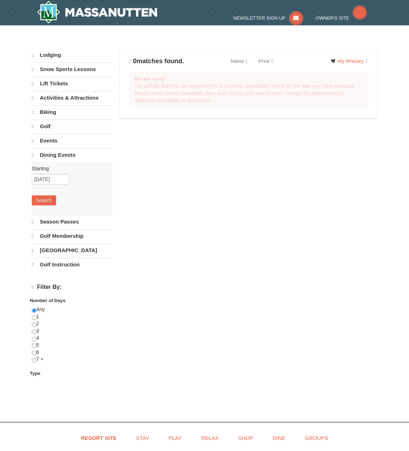 Image resolution: width=409 pixels, height=451 pixels. Describe the element at coordinates (72, 338) in the screenshot. I see `div: Any 1 2 3 4 5 6 7 +` at that location.